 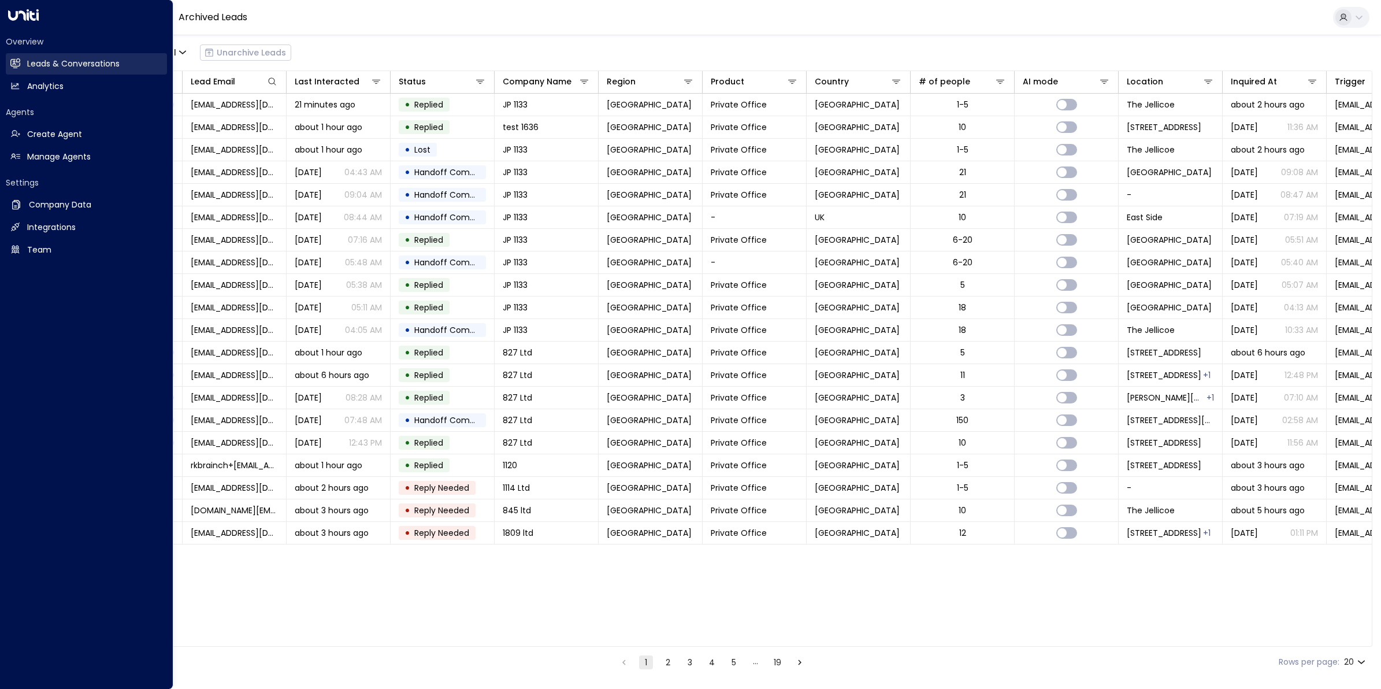 I want to click on span: about 3 hours ago, so click(x=1268, y=465).